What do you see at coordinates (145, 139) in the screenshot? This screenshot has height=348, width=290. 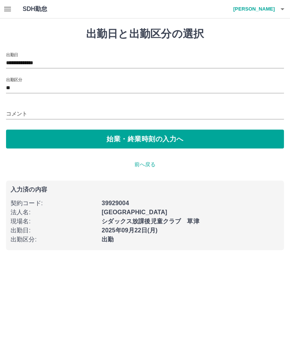 I see `button: 始業・終業時刻の入力へ` at bounding box center [145, 139].